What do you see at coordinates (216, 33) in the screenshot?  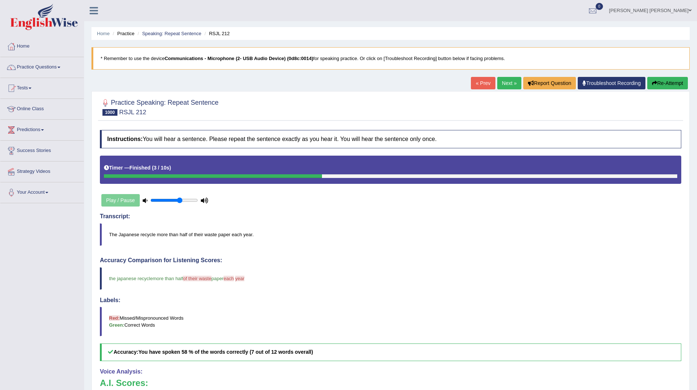 I see `li: RSJL 212` at bounding box center [216, 33].